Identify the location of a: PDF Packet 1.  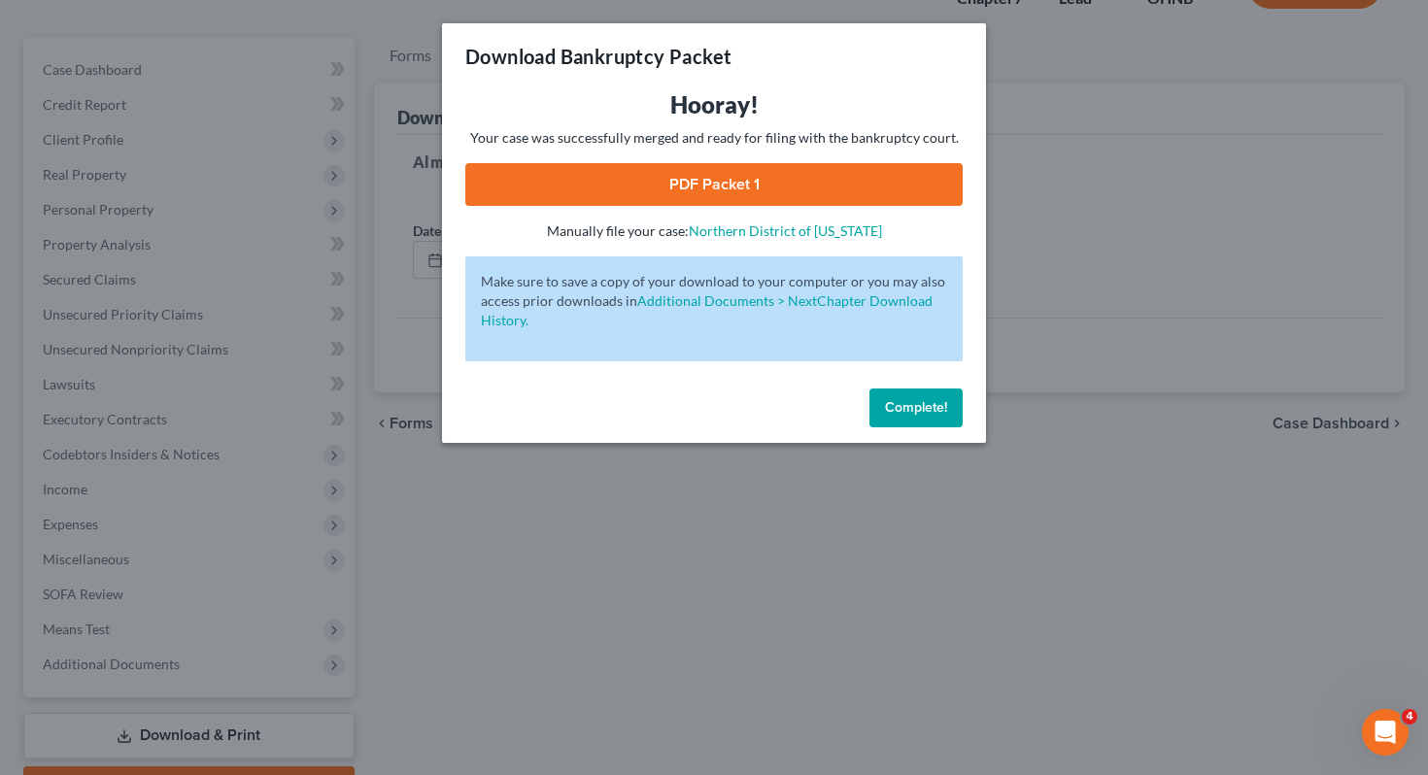
(714, 185).